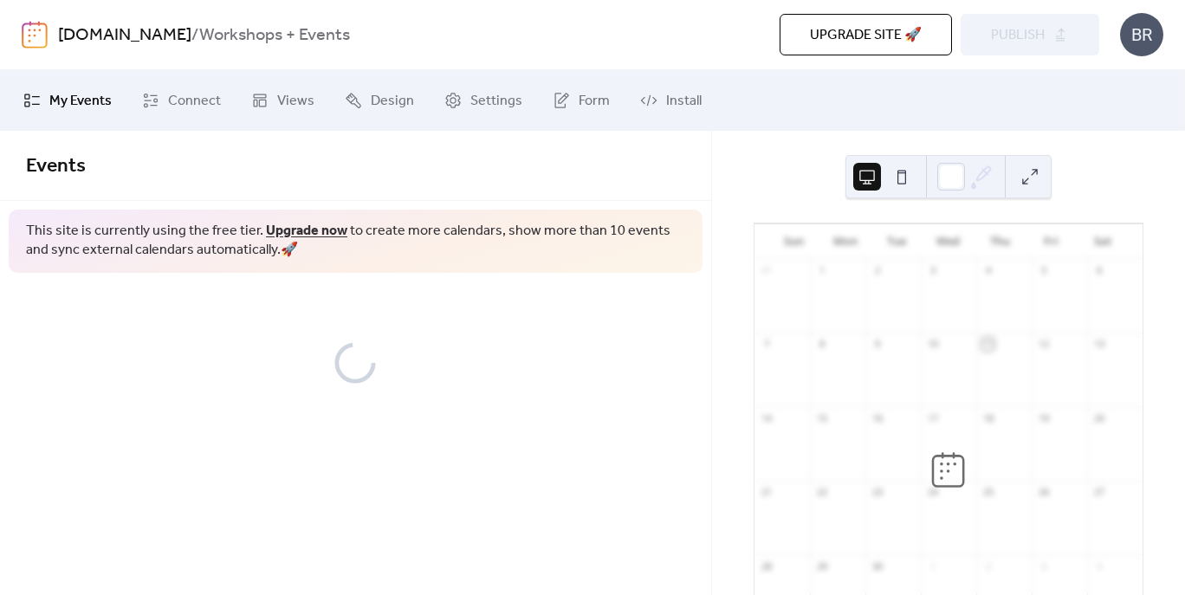 The height and width of the screenshot is (595, 1185). What do you see at coordinates (877, 418) in the screenshot?
I see `div: 16` at bounding box center [877, 418].